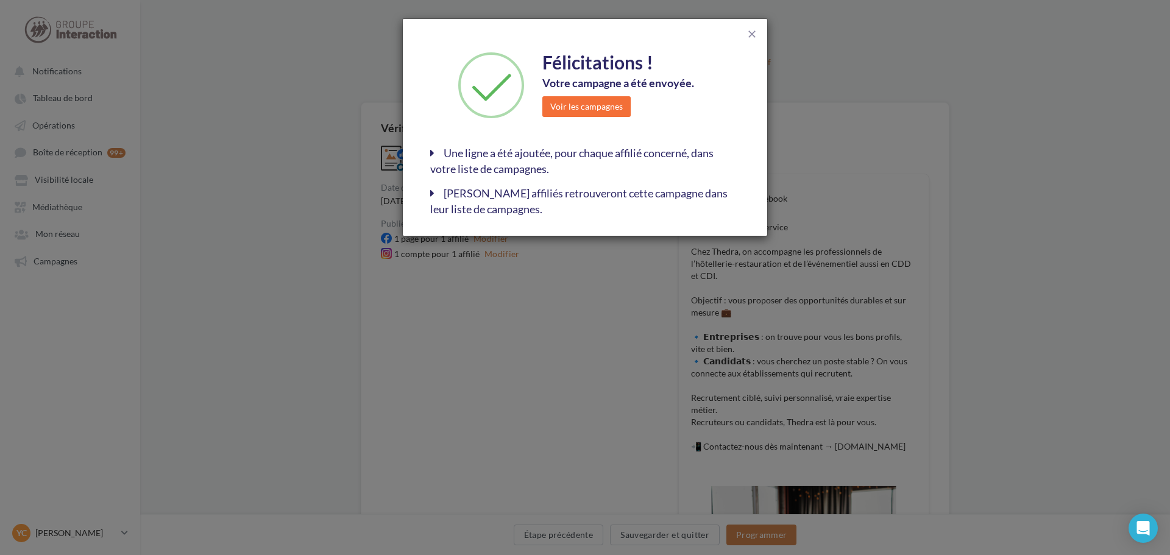 This screenshot has height=555, width=1170. What do you see at coordinates (752, 34) in the screenshot?
I see `span: close` at bounding box center [752, 34].